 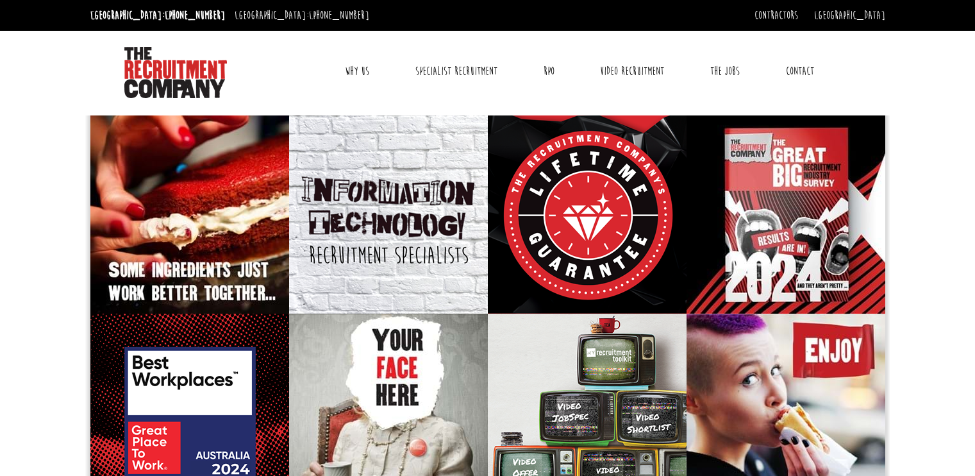 What do you see at coordinates (776, 15) in the screenshot?
I see `a: Contractors` at bounding box center [776, 15].